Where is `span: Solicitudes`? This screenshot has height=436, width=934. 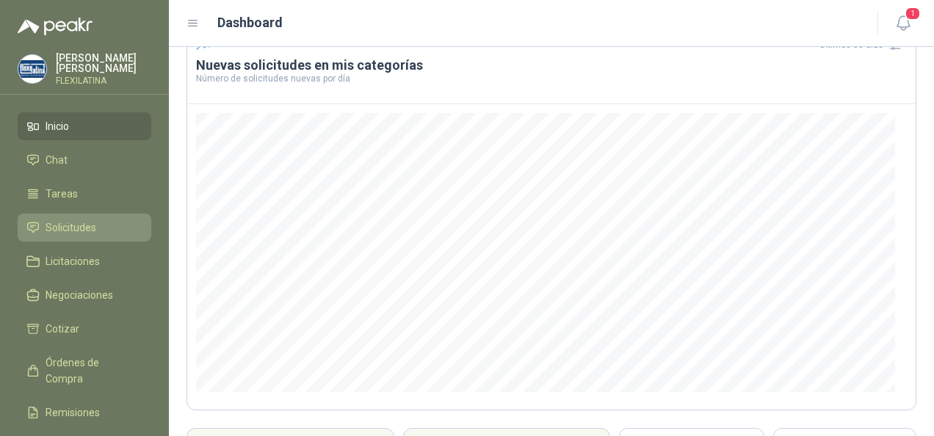
span: Solicitudes is located at coordinates (70, 228).